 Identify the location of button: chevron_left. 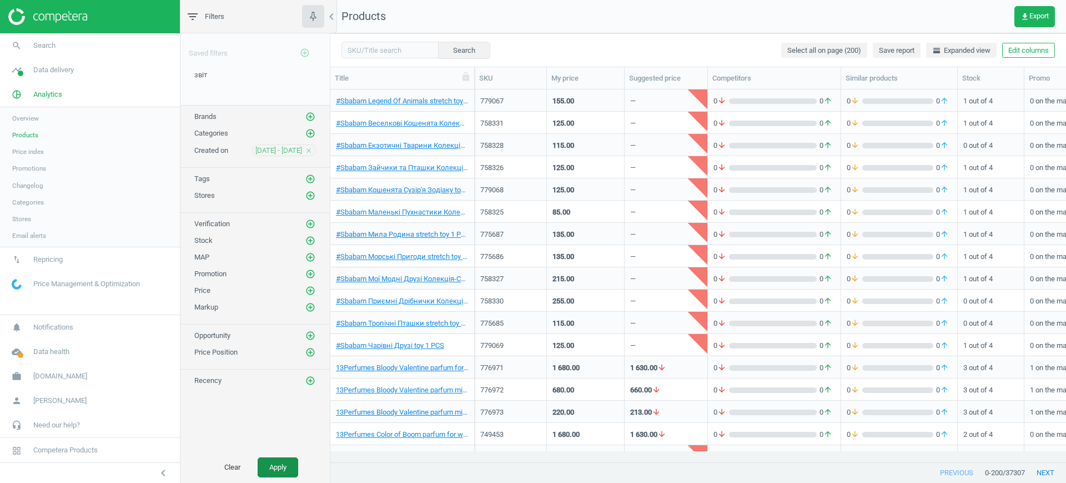
(163, 473).